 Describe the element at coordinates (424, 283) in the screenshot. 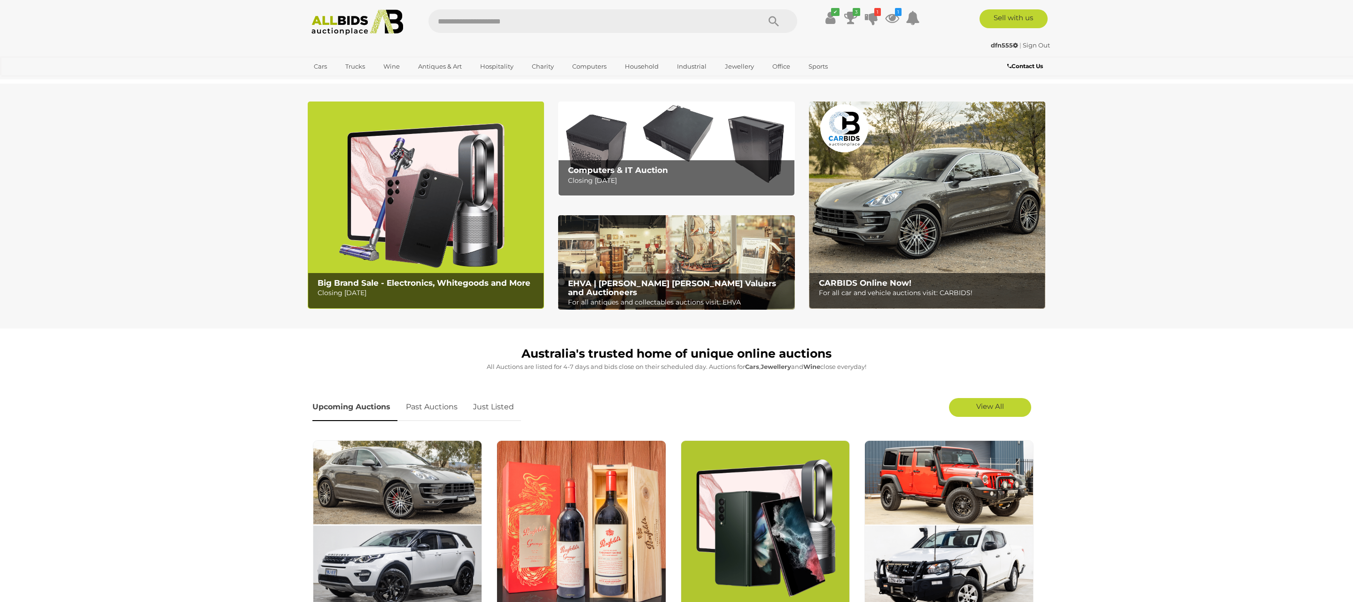

I see `b: Big Brand Sale - Electronics, Whitegoods and More` at that location.